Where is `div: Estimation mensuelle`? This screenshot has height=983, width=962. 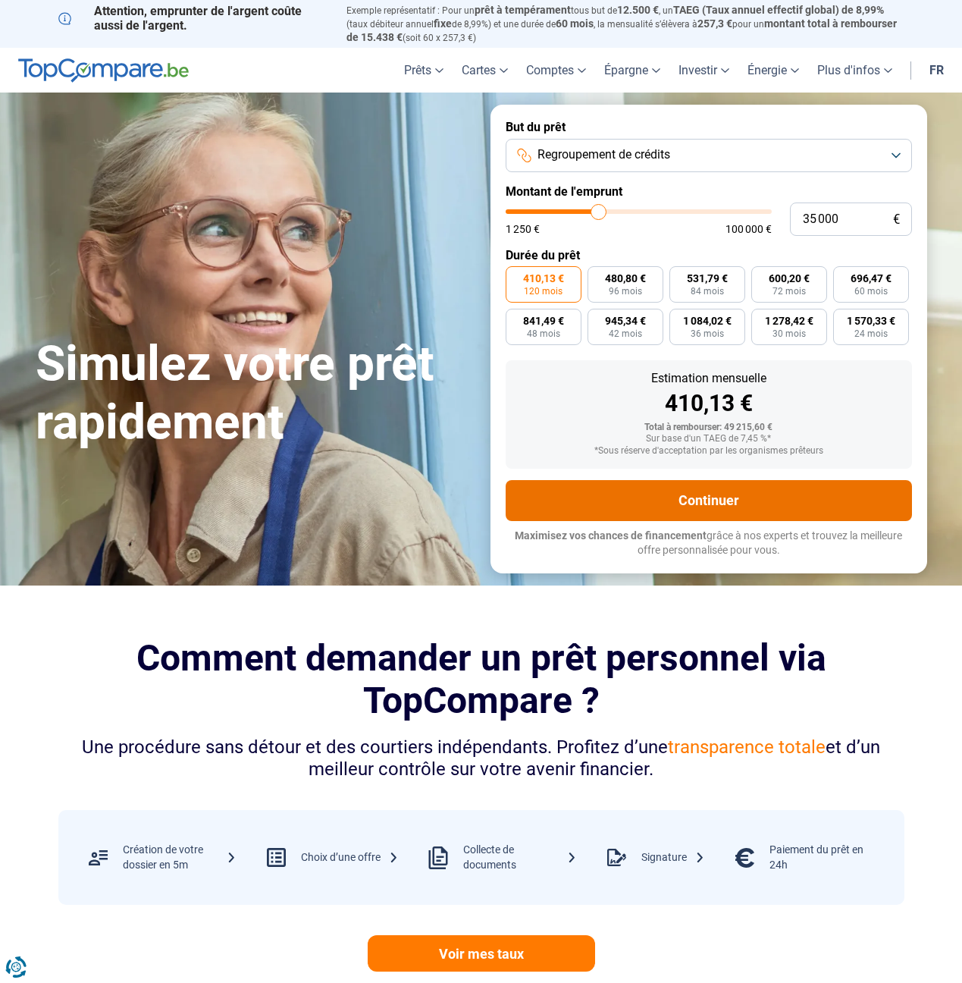
div: Estimation mensuelle is located at coordinates (709, 378).